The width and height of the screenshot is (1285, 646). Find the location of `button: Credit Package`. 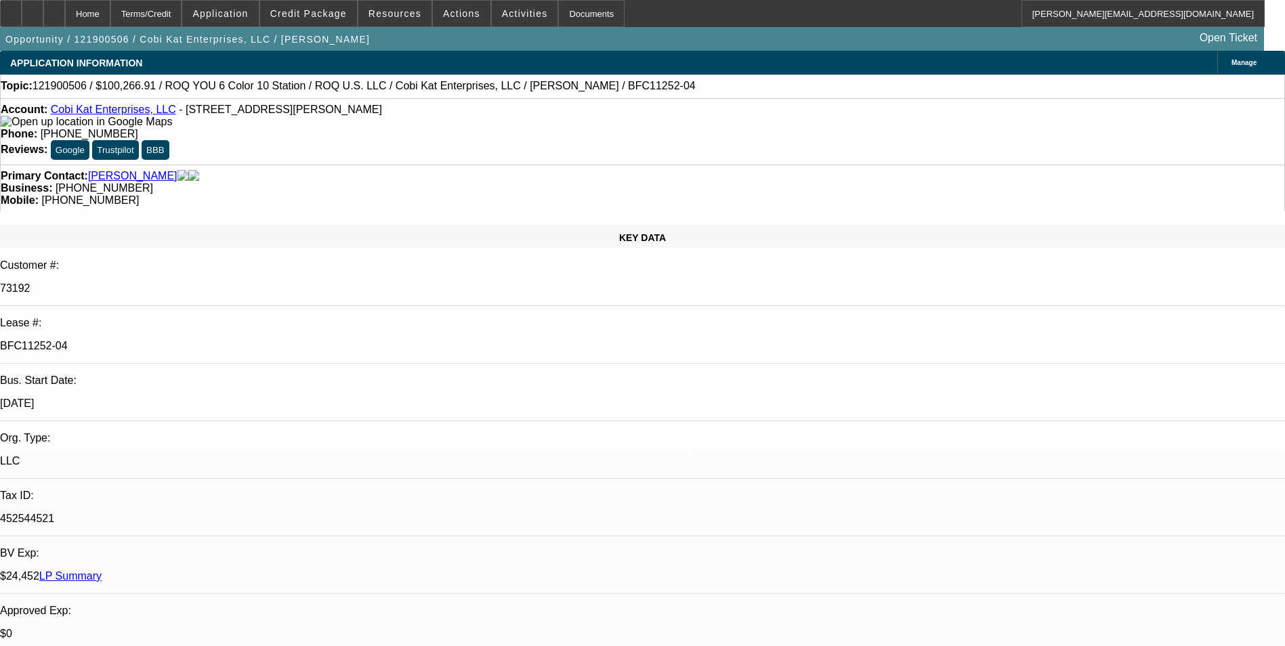

button: Credit Package is located at coordinates (308, 14).